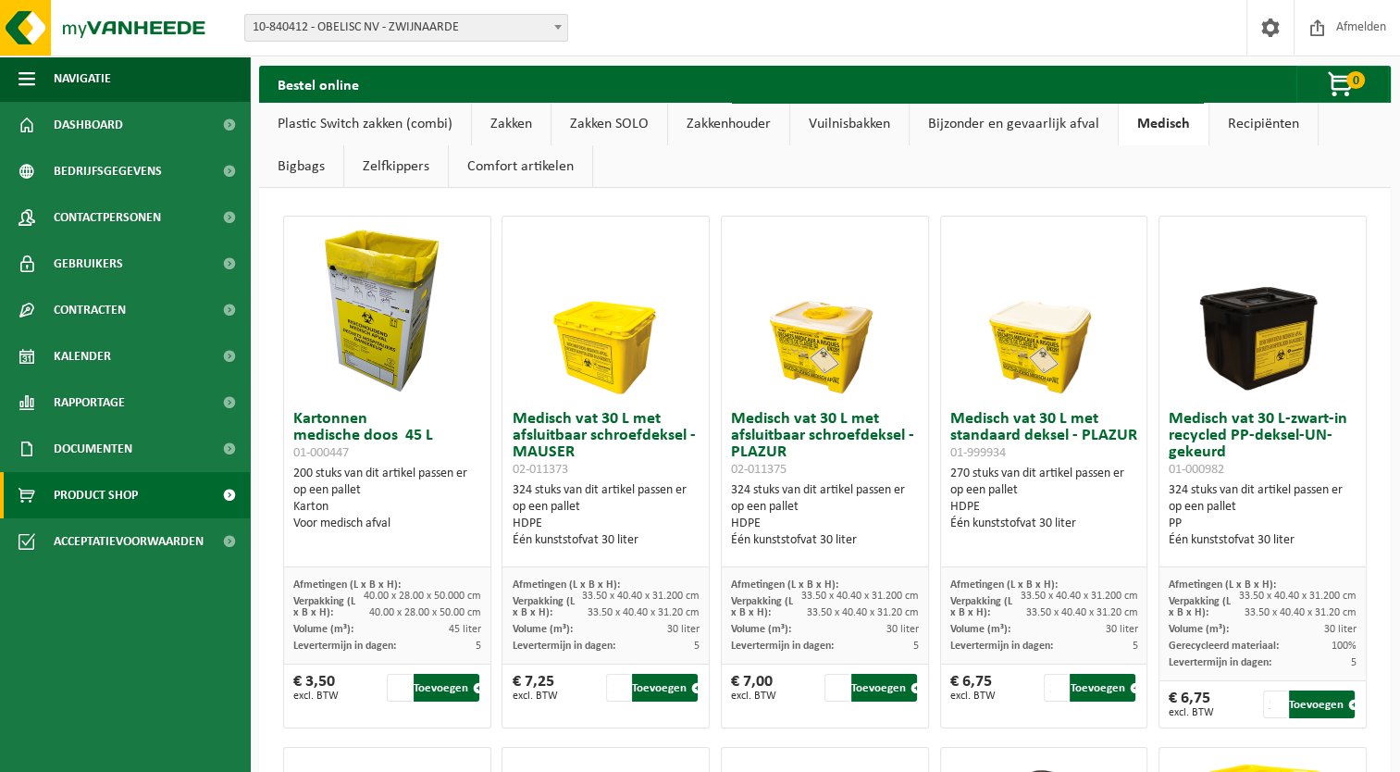 Image resolution: width=1400 pixels, height=772 pixels. Describe the element at coordinates (396, 167) in the screenshot. I see `a: Zelfkippers` at that location.